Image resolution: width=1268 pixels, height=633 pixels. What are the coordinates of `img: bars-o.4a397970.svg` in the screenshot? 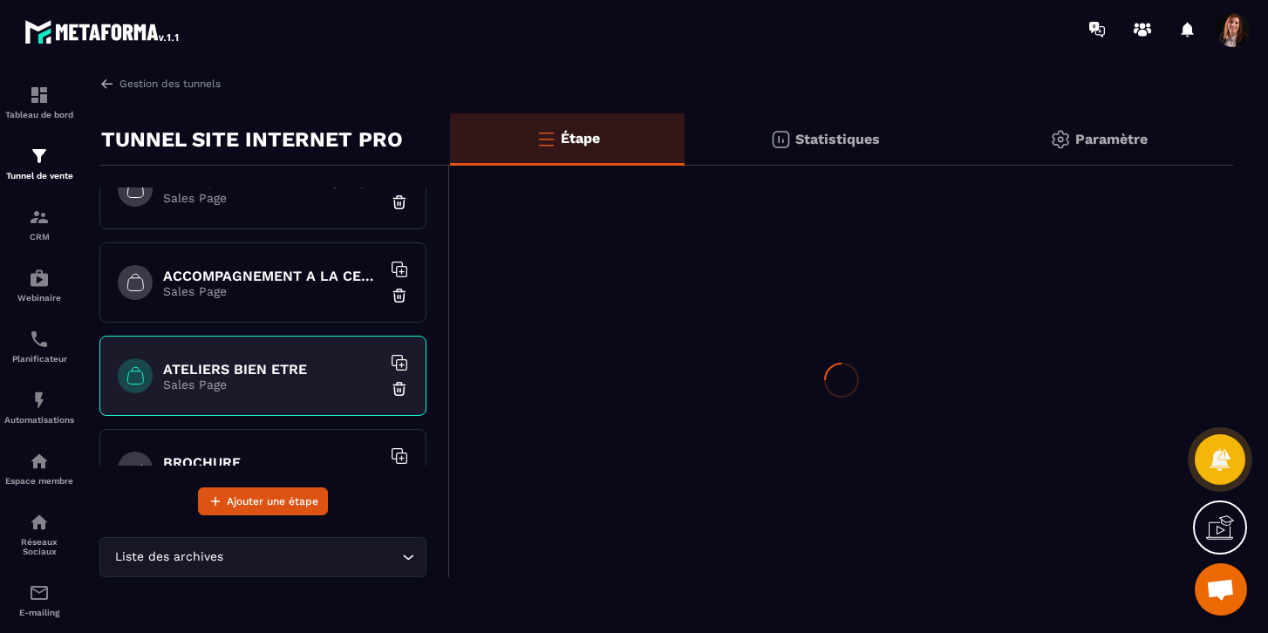 It's located at (546, 139).